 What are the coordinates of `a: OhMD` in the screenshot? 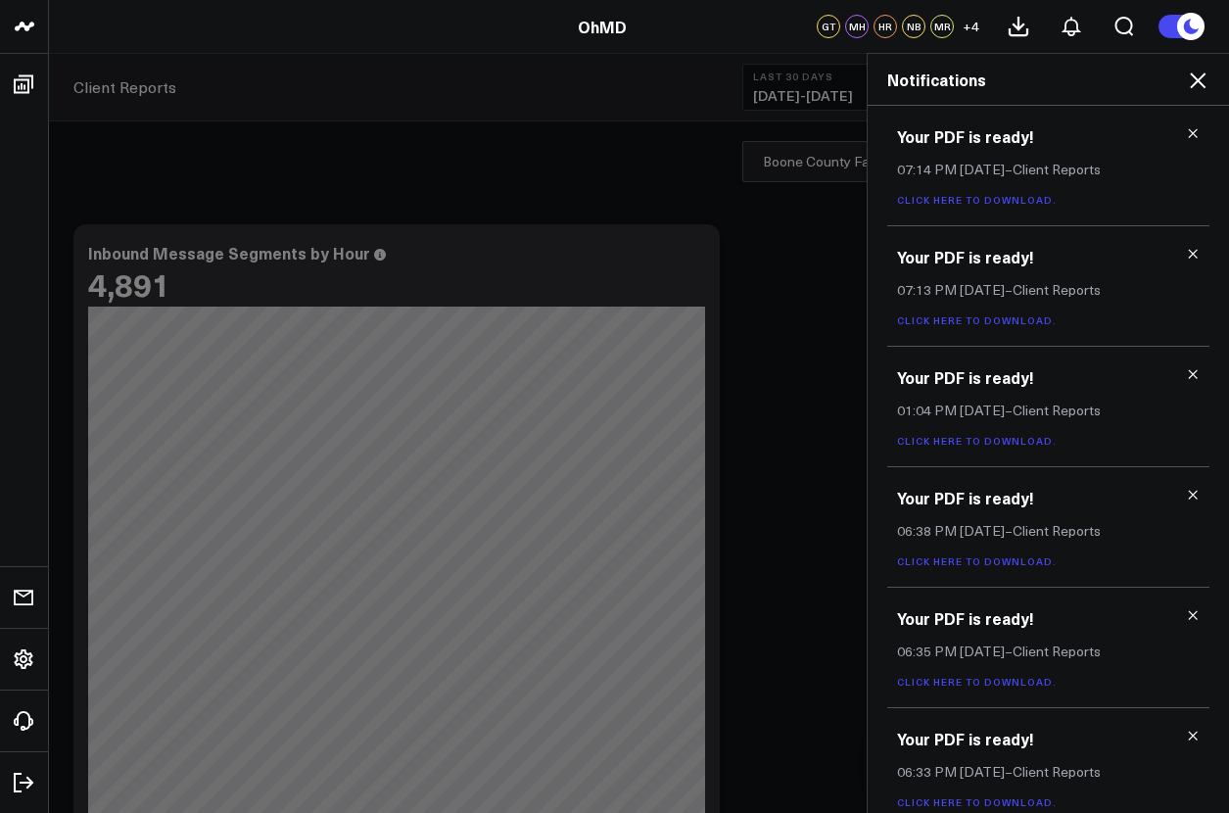 It's located at (602, 26).